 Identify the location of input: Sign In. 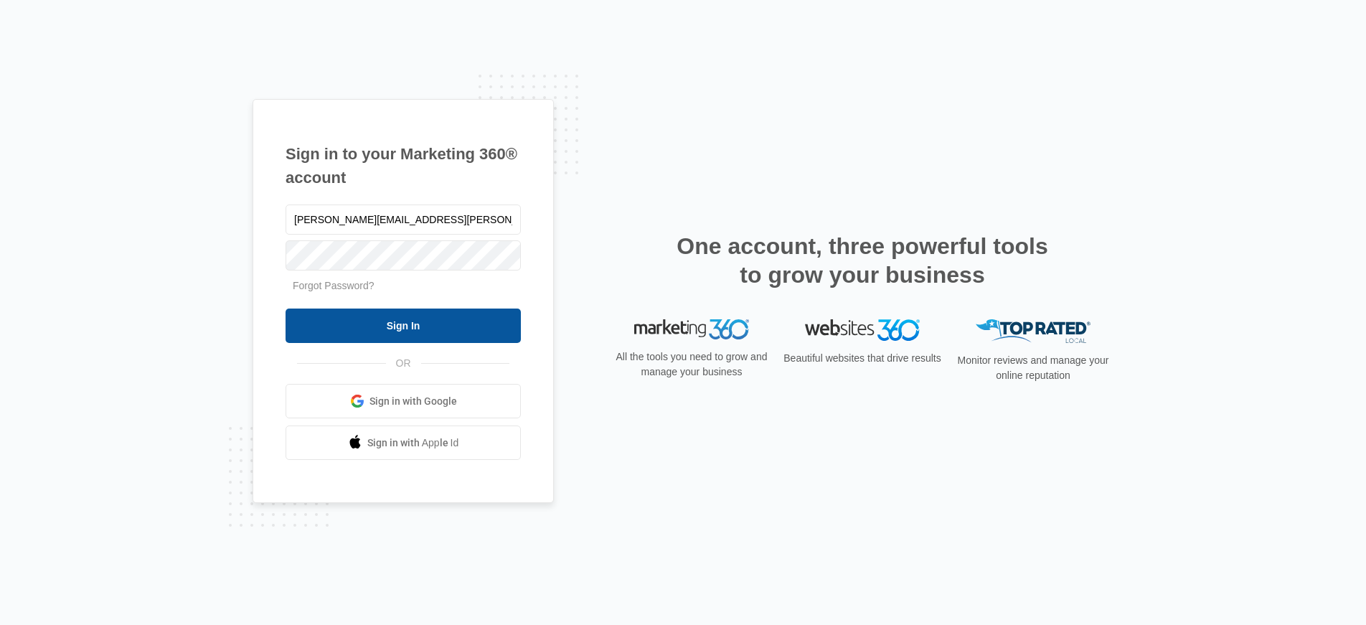
(403, 326).